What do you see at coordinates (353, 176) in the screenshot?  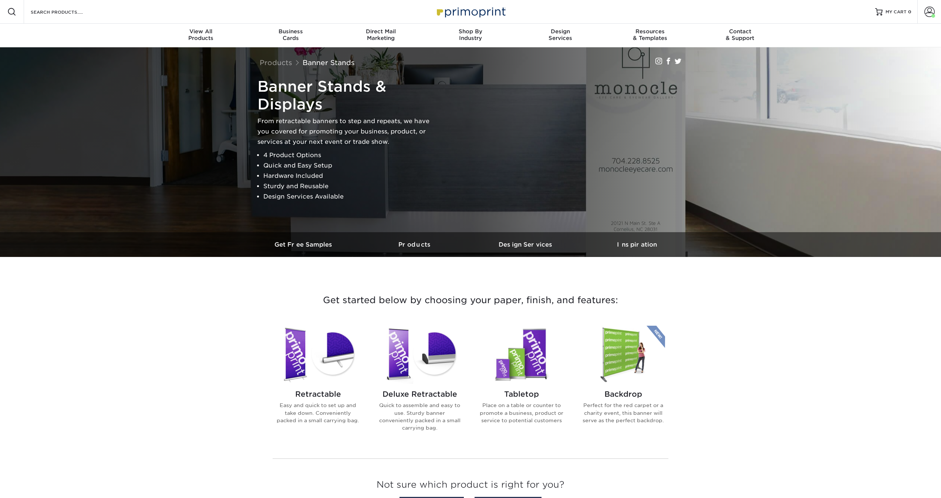 I see `li: Hardware Included` at bounding box center [353, 176].